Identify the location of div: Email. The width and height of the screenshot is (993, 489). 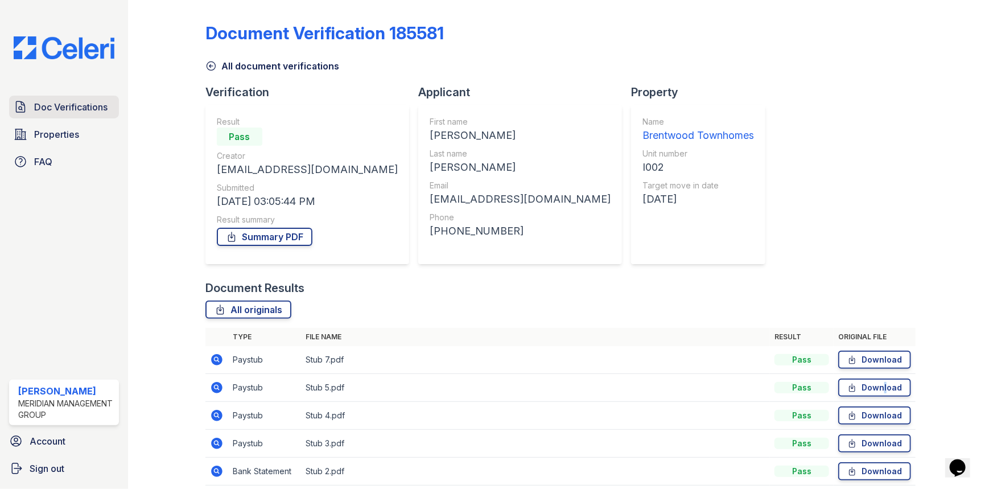
(520, 186).